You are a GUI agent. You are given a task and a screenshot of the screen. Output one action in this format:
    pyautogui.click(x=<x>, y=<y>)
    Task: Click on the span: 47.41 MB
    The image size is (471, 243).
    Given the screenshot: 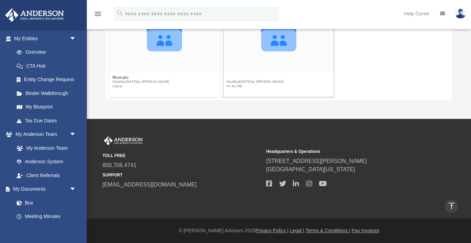 What is the action you would take?
    pyautogui.click(x=255, y=86)
    